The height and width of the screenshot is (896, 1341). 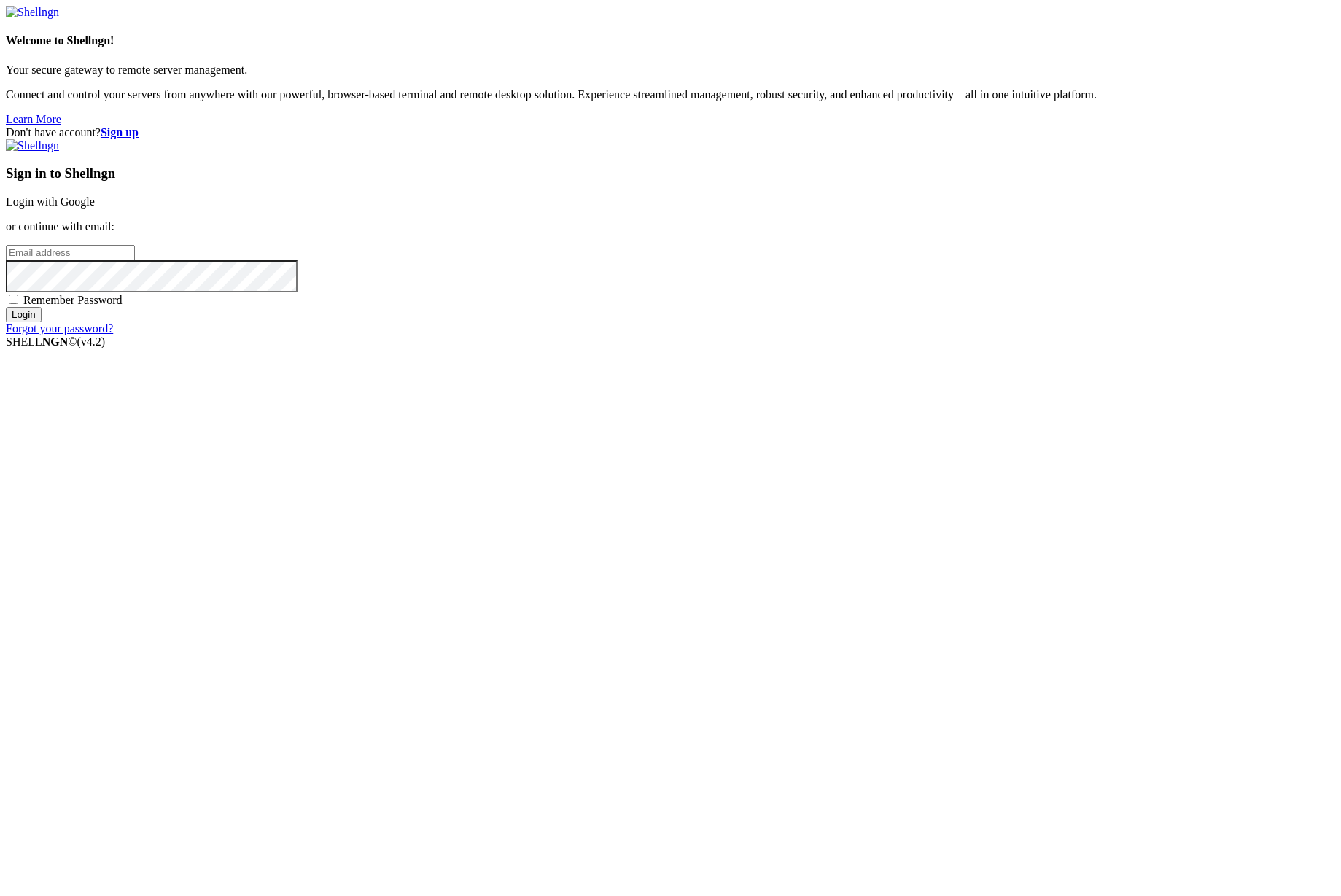 What do you see at coordinates (670, 41) in the screenshot?
I see `h4: Welcome to Shellngn!` at bounding box center [670, 41].